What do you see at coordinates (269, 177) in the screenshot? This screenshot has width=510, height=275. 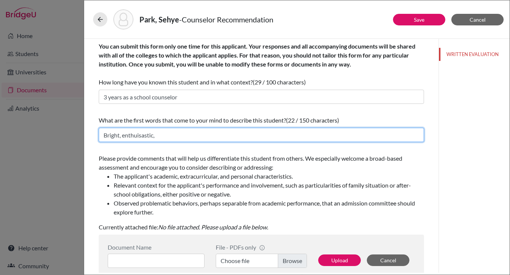 I see `li: The applicant's academic, extracurricular, and personal characteristics.` at bounding box center [269, 177].